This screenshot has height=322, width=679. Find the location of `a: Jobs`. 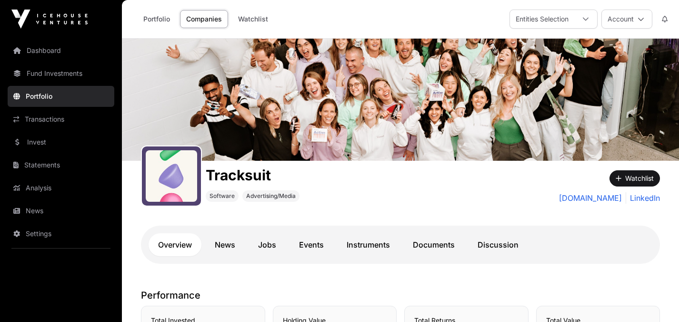

a: Jobs is located at coordinates (267, 244).